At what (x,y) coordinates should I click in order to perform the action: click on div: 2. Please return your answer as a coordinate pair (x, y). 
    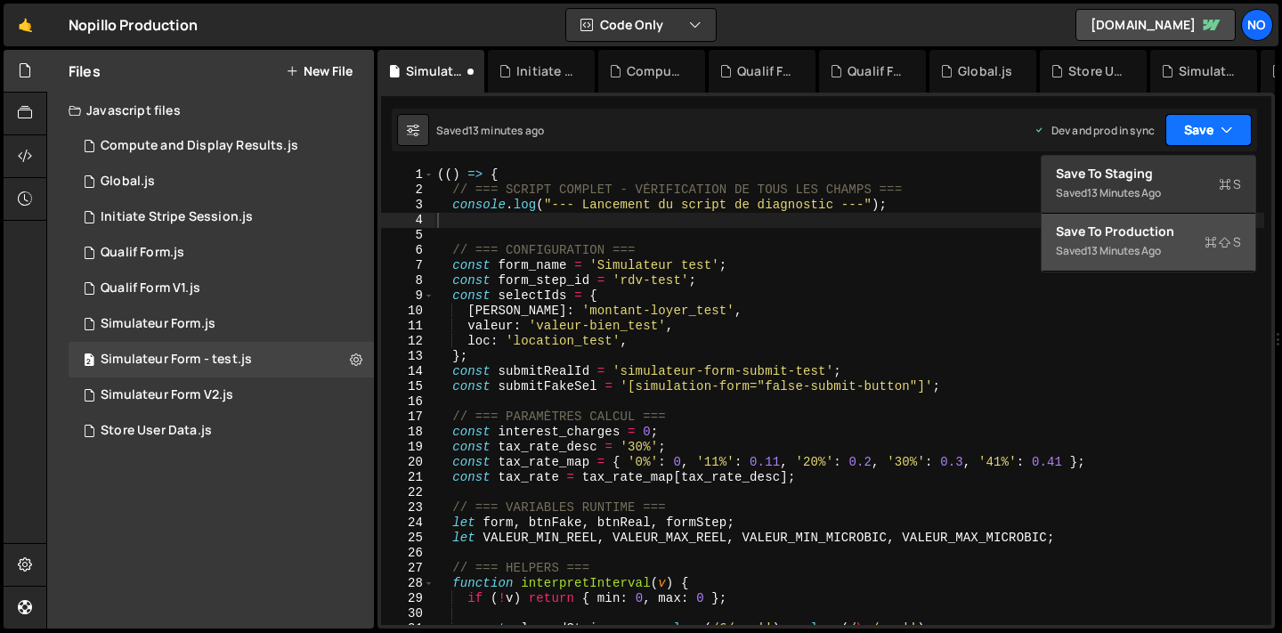
    Looking at the image, I should click on (408, 190).